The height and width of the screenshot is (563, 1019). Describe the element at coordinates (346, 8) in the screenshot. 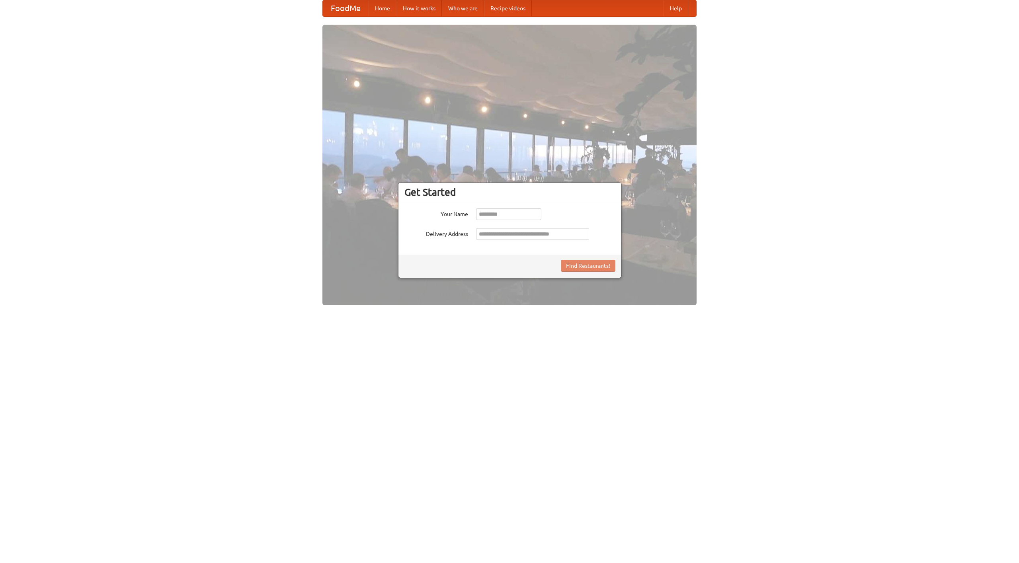

I see `a: FoodMe` at that location.